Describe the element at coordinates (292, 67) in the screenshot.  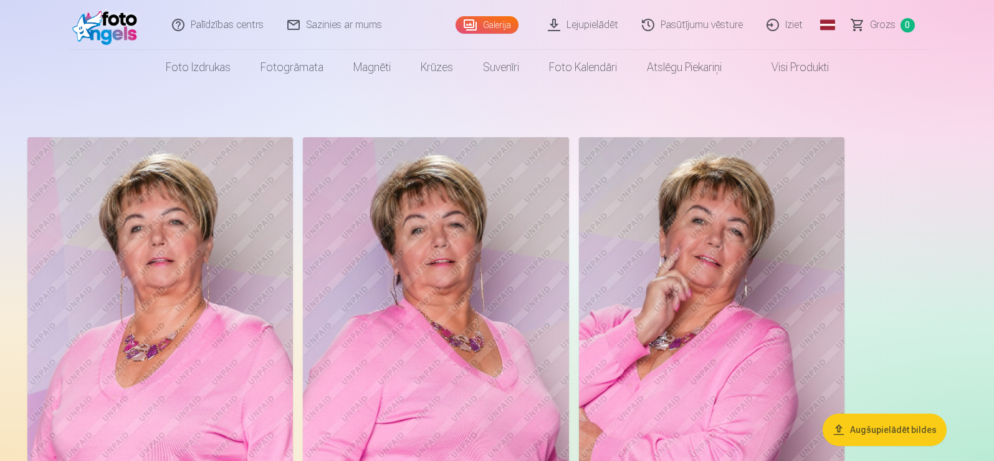
I see `a: Fotogrāmata` at that location.